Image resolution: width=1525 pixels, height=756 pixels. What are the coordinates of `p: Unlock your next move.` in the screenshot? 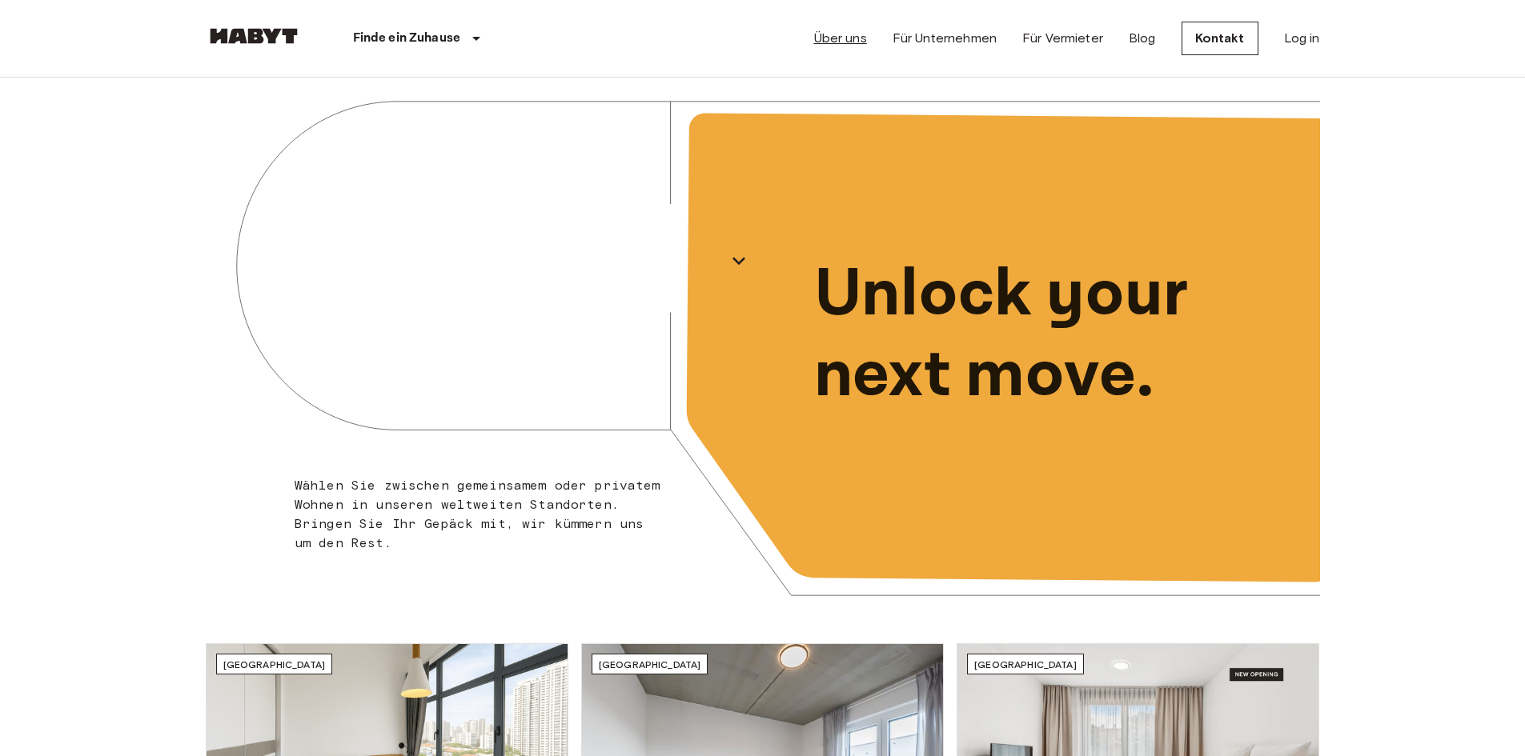 It's located at (1054, 335).